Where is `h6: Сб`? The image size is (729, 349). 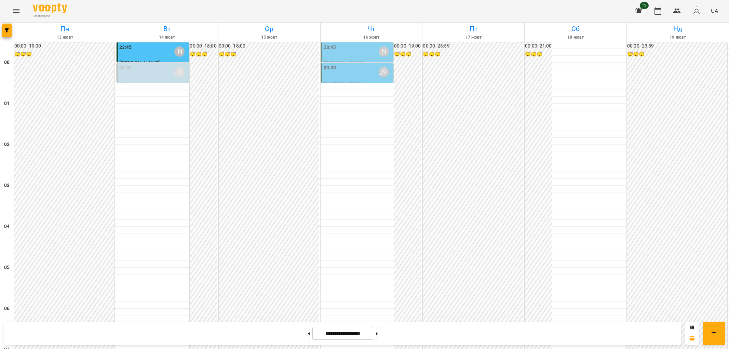 h6: Сб is located at coordinates (575, 29).